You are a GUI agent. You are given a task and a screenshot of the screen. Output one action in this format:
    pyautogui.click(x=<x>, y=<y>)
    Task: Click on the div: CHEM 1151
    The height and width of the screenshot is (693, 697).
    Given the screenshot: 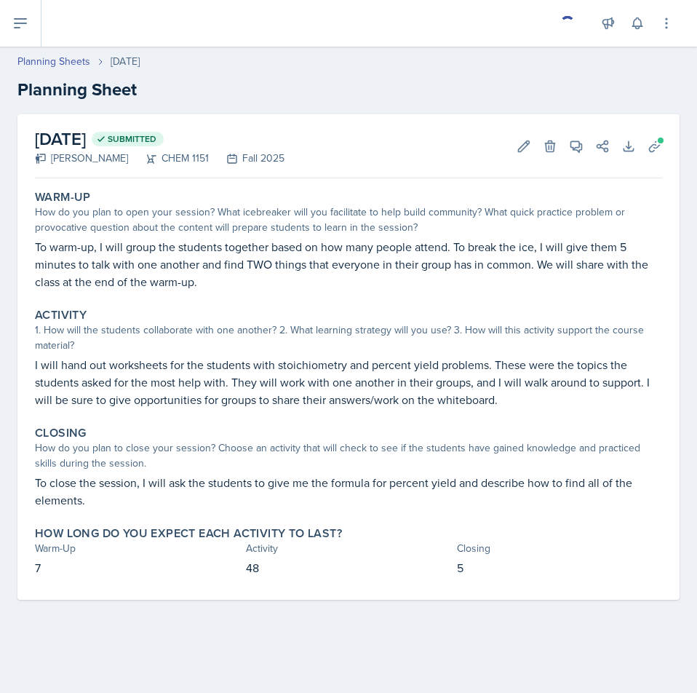 What is the action you would take?
    pyautogui.click(x=168, y=158)
    